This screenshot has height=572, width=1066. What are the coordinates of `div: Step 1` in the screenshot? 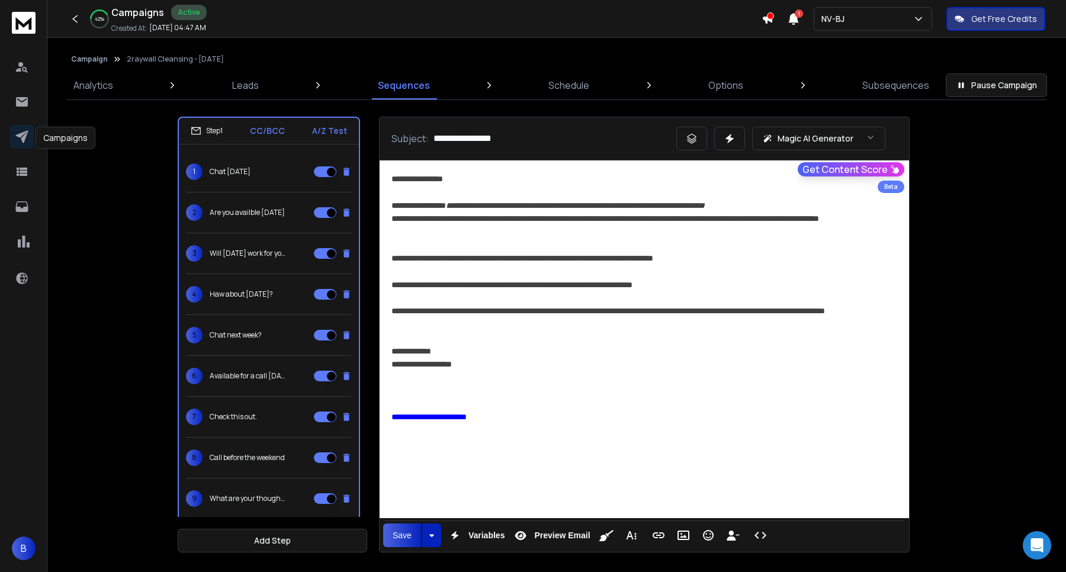 It's located at (207, 131).